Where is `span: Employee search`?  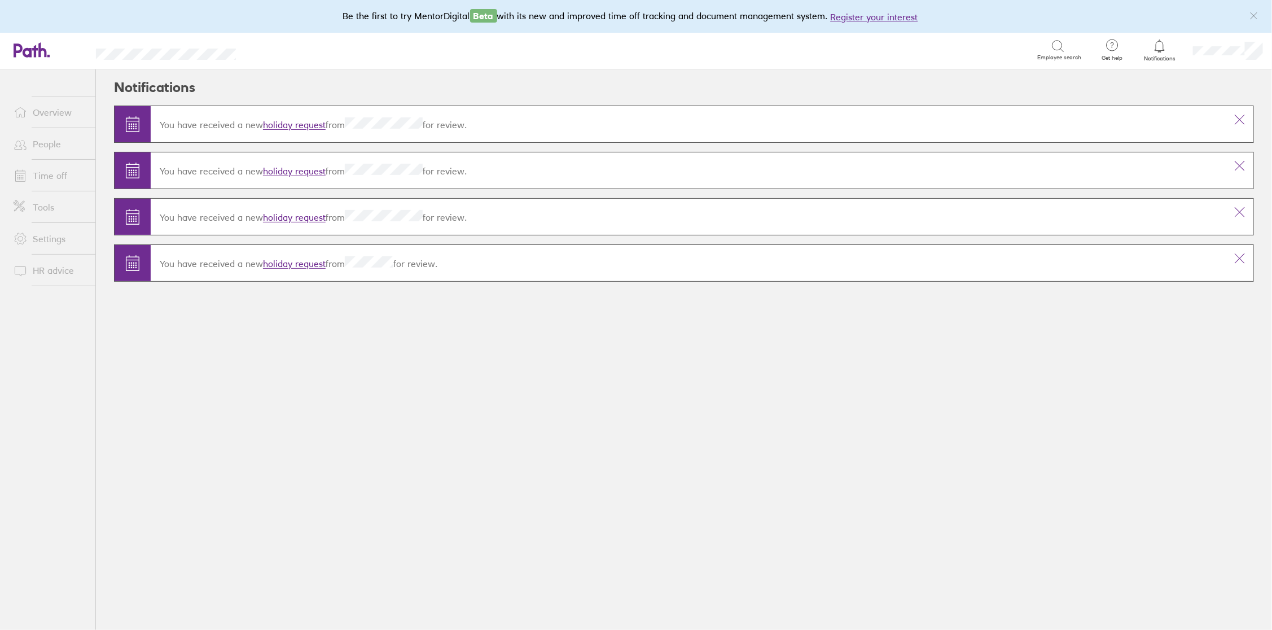
span: Employee search is located at coordinates (1060, 58).